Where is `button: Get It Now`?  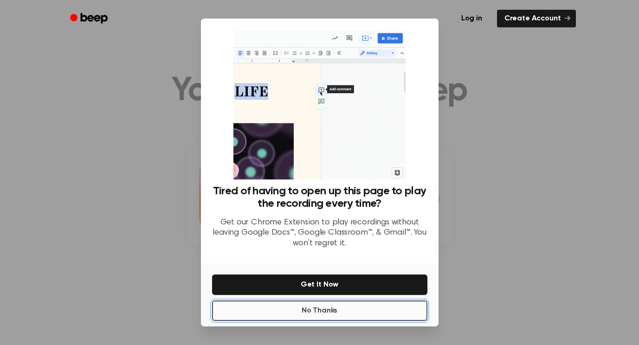
button: Get It Now is located at coordinates (320, 285).